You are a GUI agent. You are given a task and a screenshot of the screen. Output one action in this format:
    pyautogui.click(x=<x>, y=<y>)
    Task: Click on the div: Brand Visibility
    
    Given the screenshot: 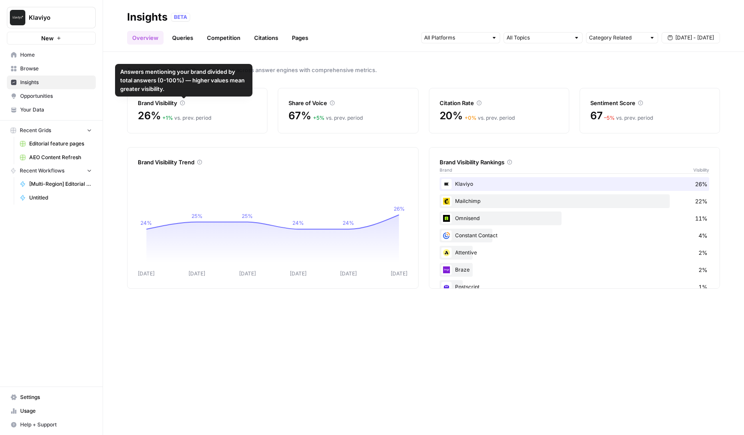 What is the action you would take?
    pyautogui.click(x=197, y=103)
    